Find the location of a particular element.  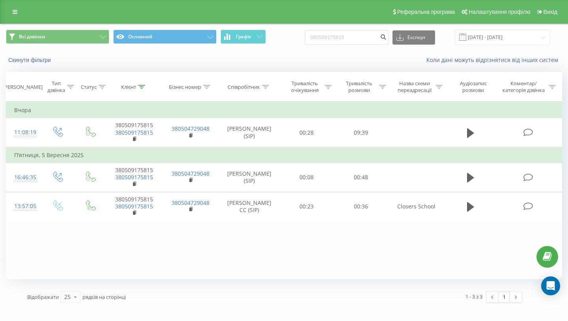

div: 11:08:19 is located at coordinates (24, 132).